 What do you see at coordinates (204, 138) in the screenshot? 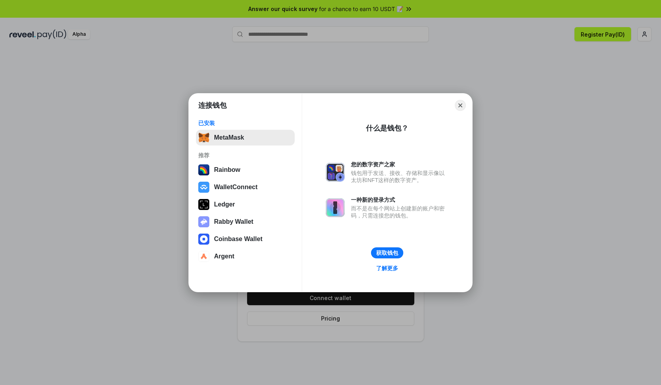
I see `img: svg+xml,%3Csvg%20fill%3D%22none%22%20height%3D%2233%22%20viewBox%3D%220%200%2035%2033%22%20width%...` at bounding box center [204, 138].